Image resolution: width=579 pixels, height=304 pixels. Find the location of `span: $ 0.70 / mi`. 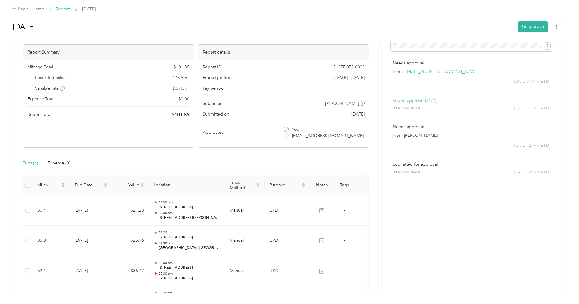

span: $ 0.70 / mi is located at coordinates (181, 88).